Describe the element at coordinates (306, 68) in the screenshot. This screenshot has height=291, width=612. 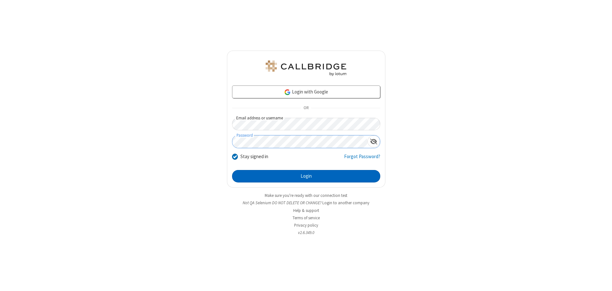
I see `img: QA Selenium DO NOT DELETE OR CHANGE` at that location.